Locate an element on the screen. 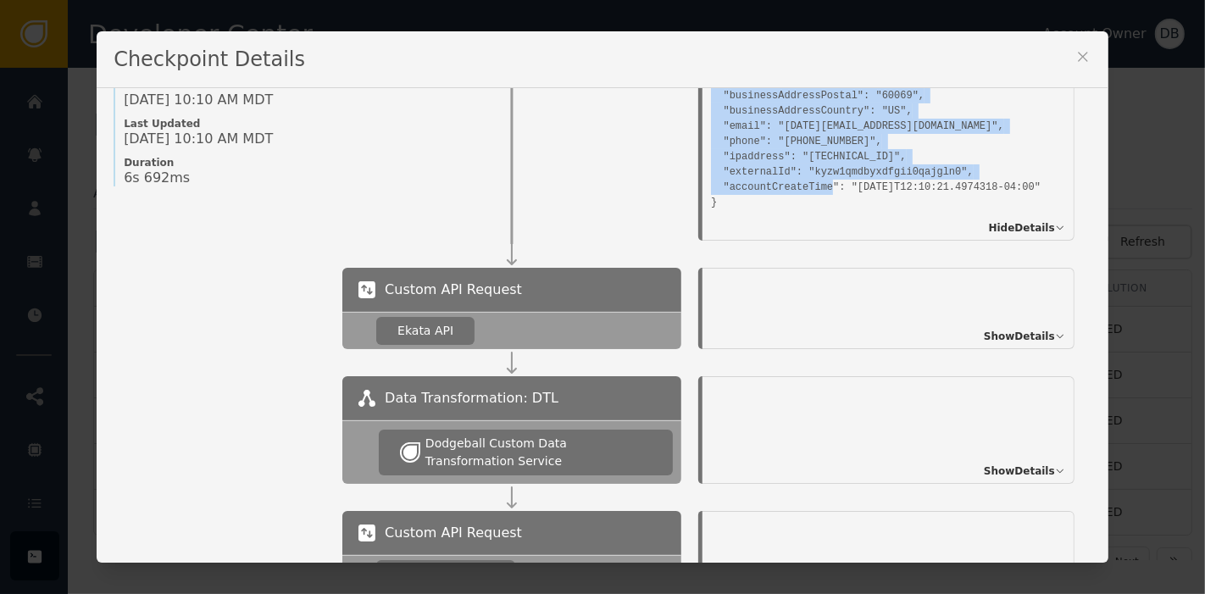 The image size is (1205, 594). div: Dodgeball Custom Data Transformation Service is located at coordinates (538, 452).